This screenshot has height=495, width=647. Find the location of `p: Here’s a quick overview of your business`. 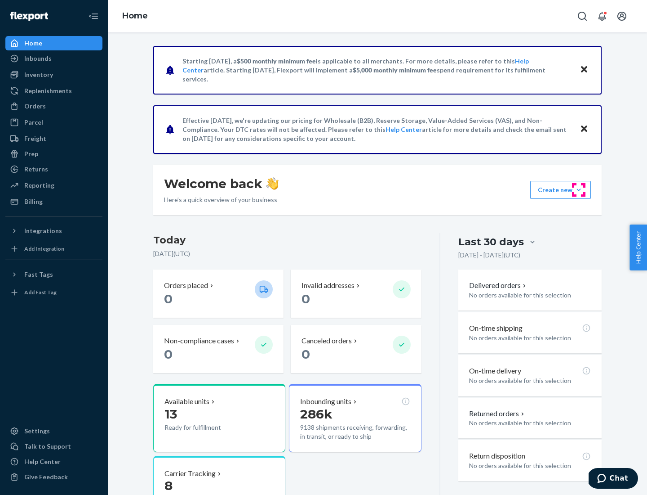

p: Here’s a quick overview of your business is located at coordinates (221, 200).